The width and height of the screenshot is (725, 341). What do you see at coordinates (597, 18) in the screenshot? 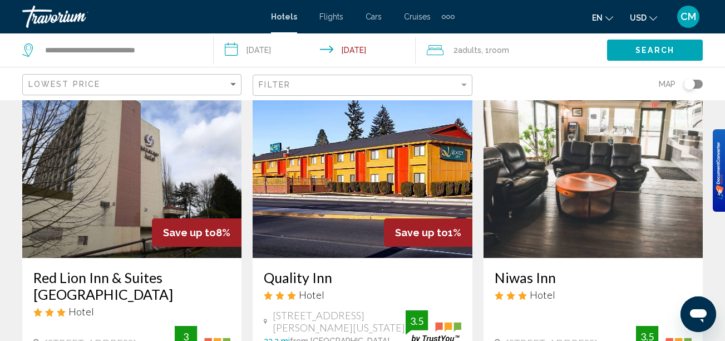
I see `span: en` at bounding box center [597, 18].